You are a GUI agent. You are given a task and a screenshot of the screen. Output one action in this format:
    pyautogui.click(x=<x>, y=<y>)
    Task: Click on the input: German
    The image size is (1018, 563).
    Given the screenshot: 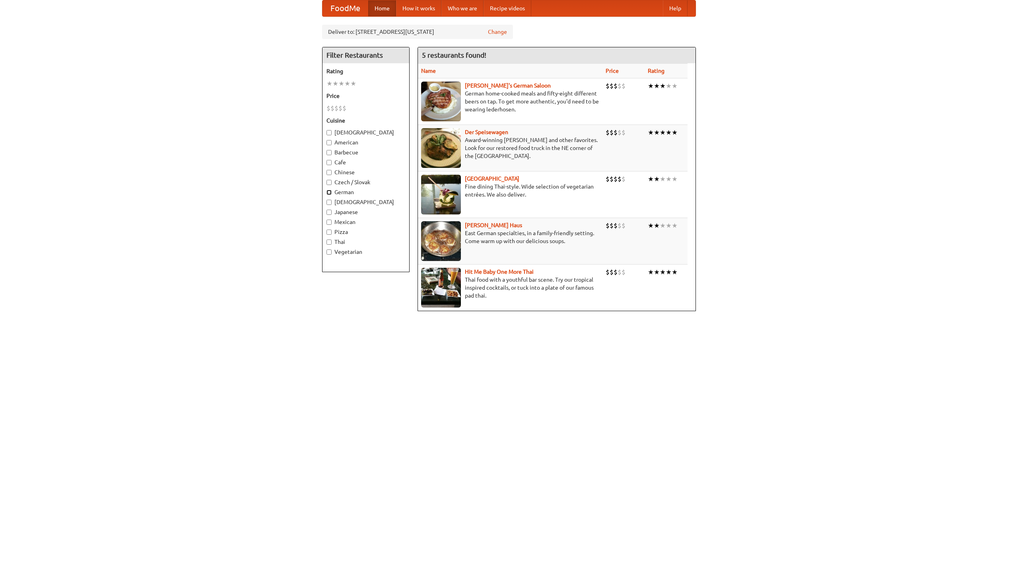 What is the action you would take?
    pyautogui.click(x=329, y=192)
    